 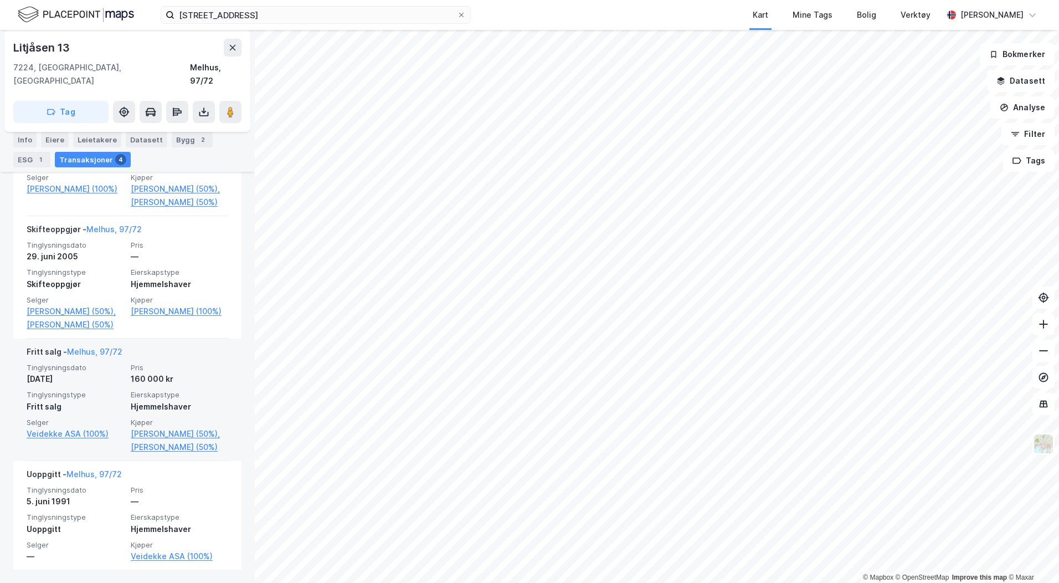 What do you see at coordinates (61, 112) in the screenshot?
I see `button: Tag` at bounding box center [61, 112].